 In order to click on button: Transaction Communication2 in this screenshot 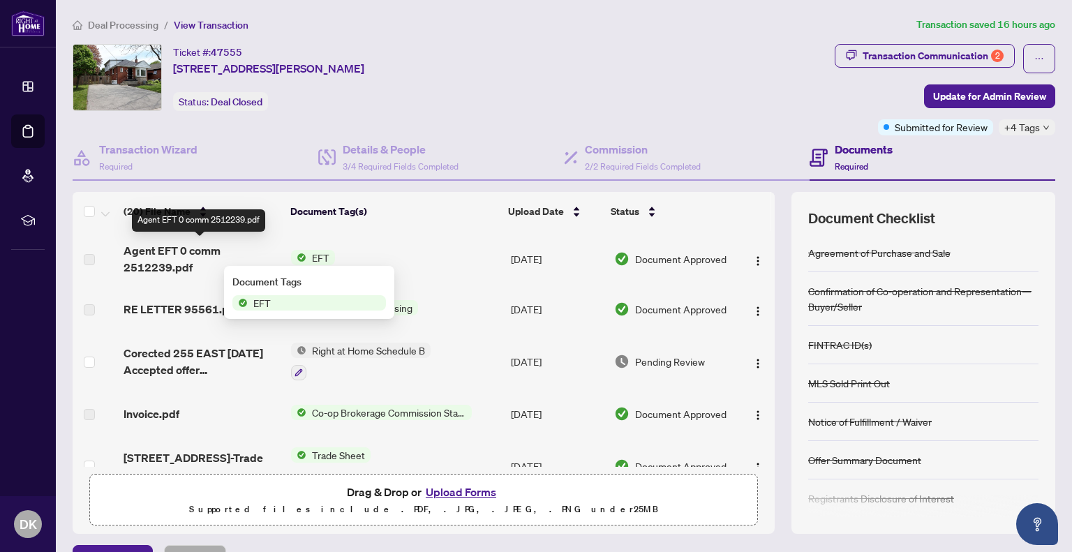, I will do `click(925, 56)`.